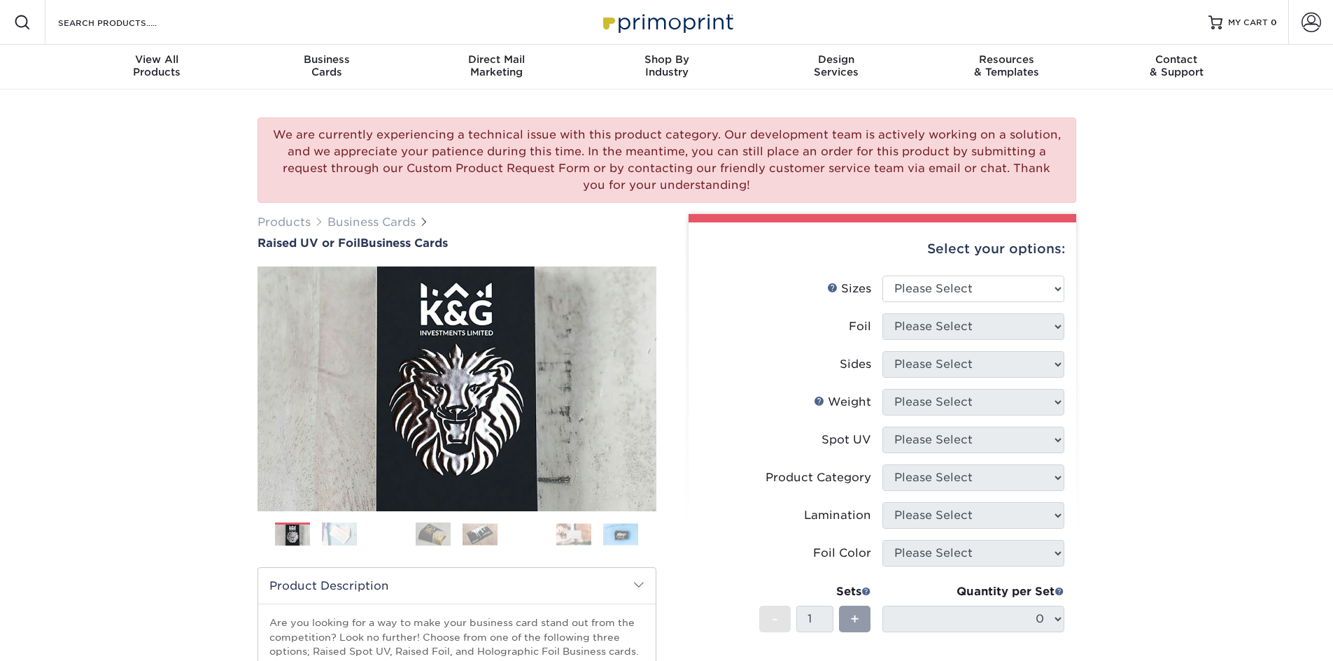 This screenshot has height=661, width=1333. Describe the element at coordinates (125, 22) in the screenshot. I see `input: SEARCH PRODUCTS.....` at that location.